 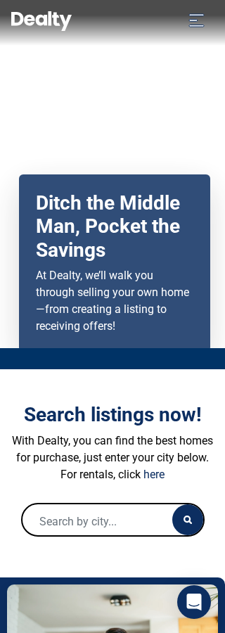 I want to click on img: Dealty - Buy, Sell & Rent Homes, so click(x=41, y=21).